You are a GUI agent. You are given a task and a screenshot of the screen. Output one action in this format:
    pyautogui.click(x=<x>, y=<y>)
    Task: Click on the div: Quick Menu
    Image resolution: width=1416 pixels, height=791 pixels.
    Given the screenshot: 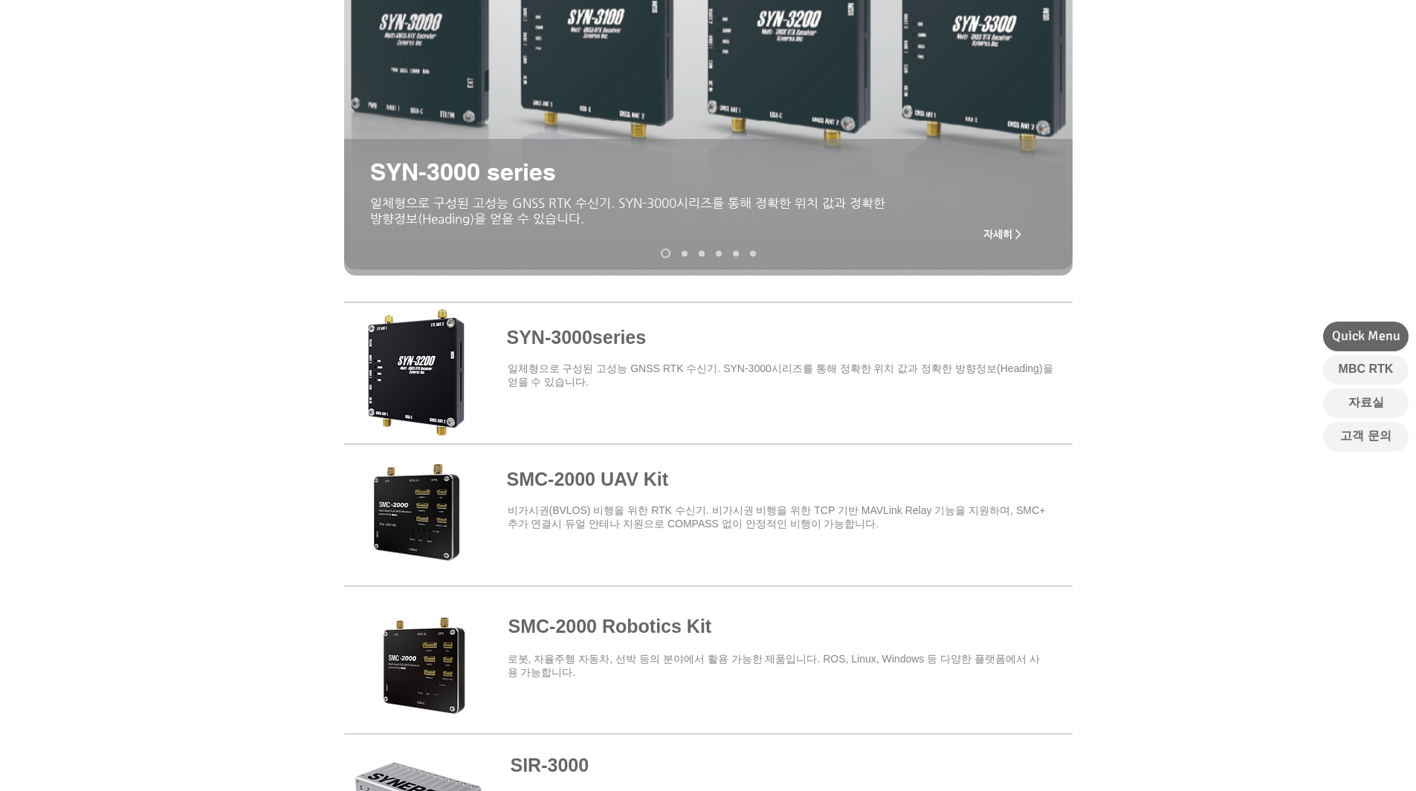 What is the action you would take?
    pyautogui.click(x=1365, y=337)
    